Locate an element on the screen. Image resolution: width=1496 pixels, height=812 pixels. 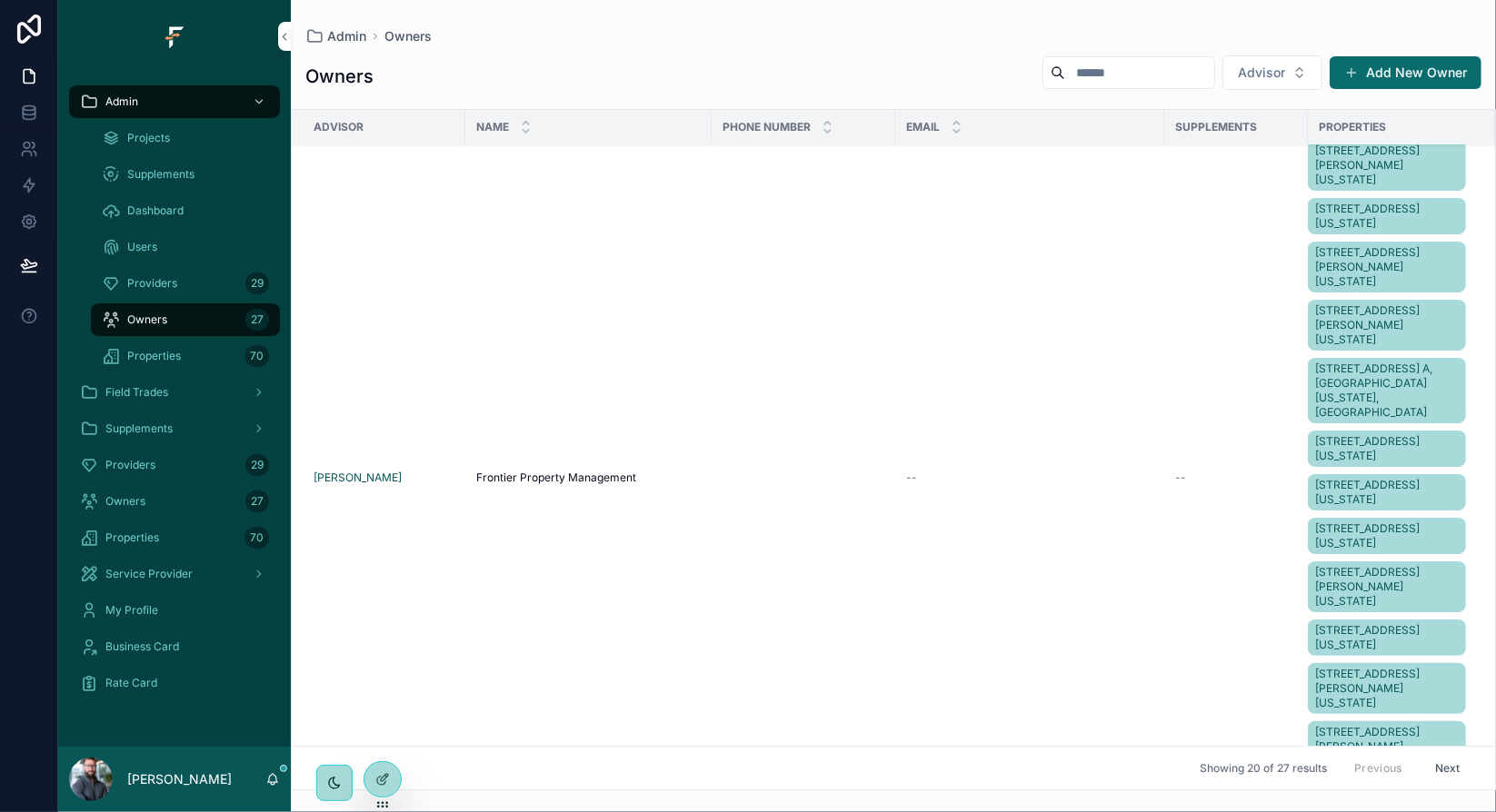
span: Business Card is located at coordinates (142, 647).